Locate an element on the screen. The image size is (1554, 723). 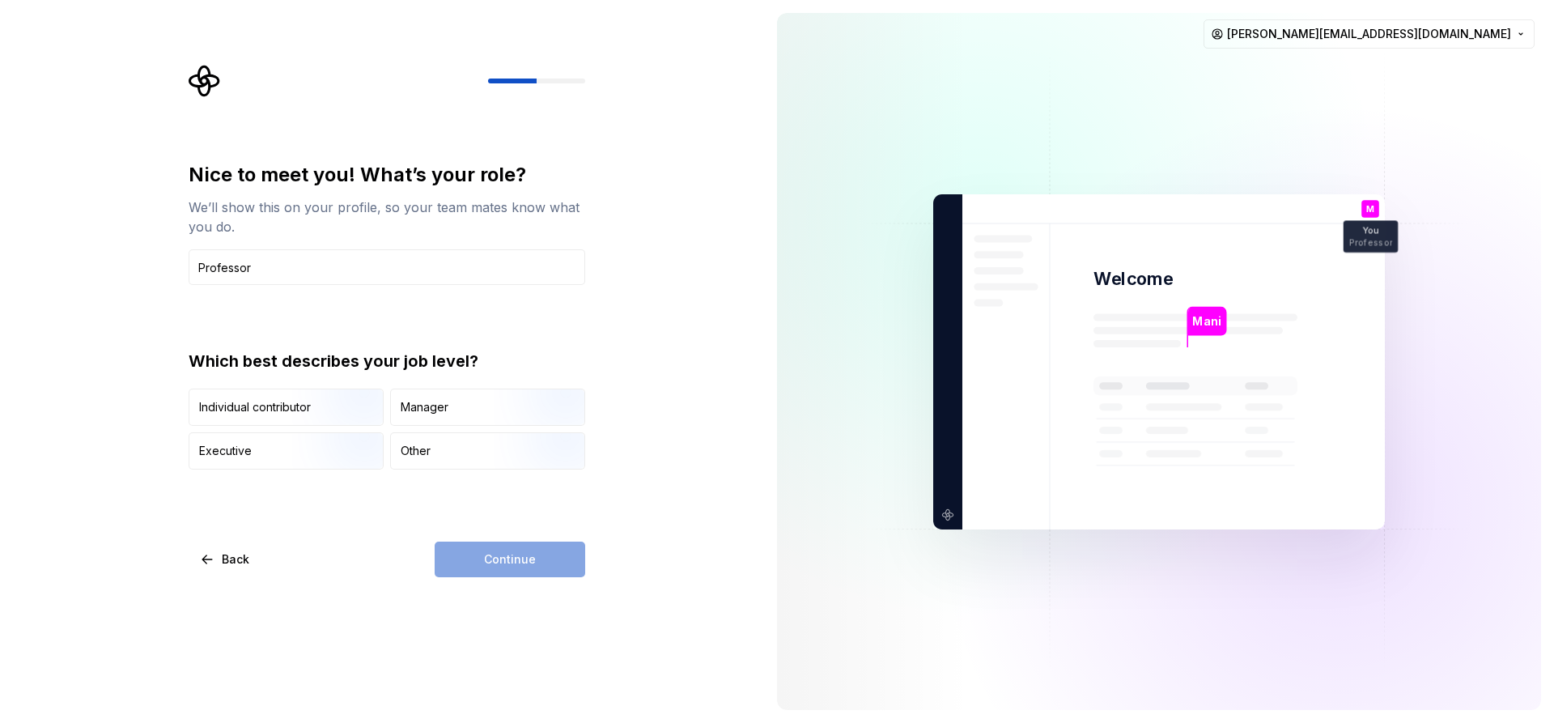
p: M is located at coordinates (1370, 208).